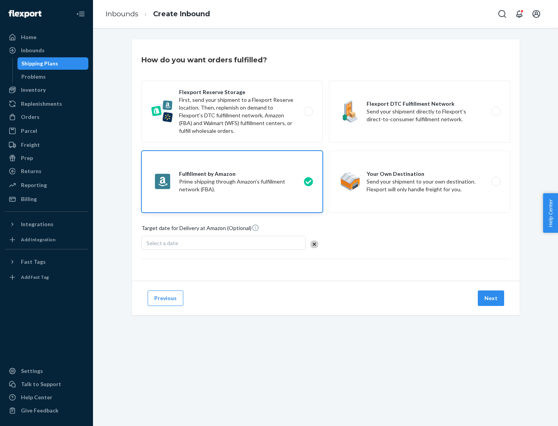 This screenshot has width=558, height=426. I want to click on h3: How do you want orders fulfilled?, so click(204, 60).